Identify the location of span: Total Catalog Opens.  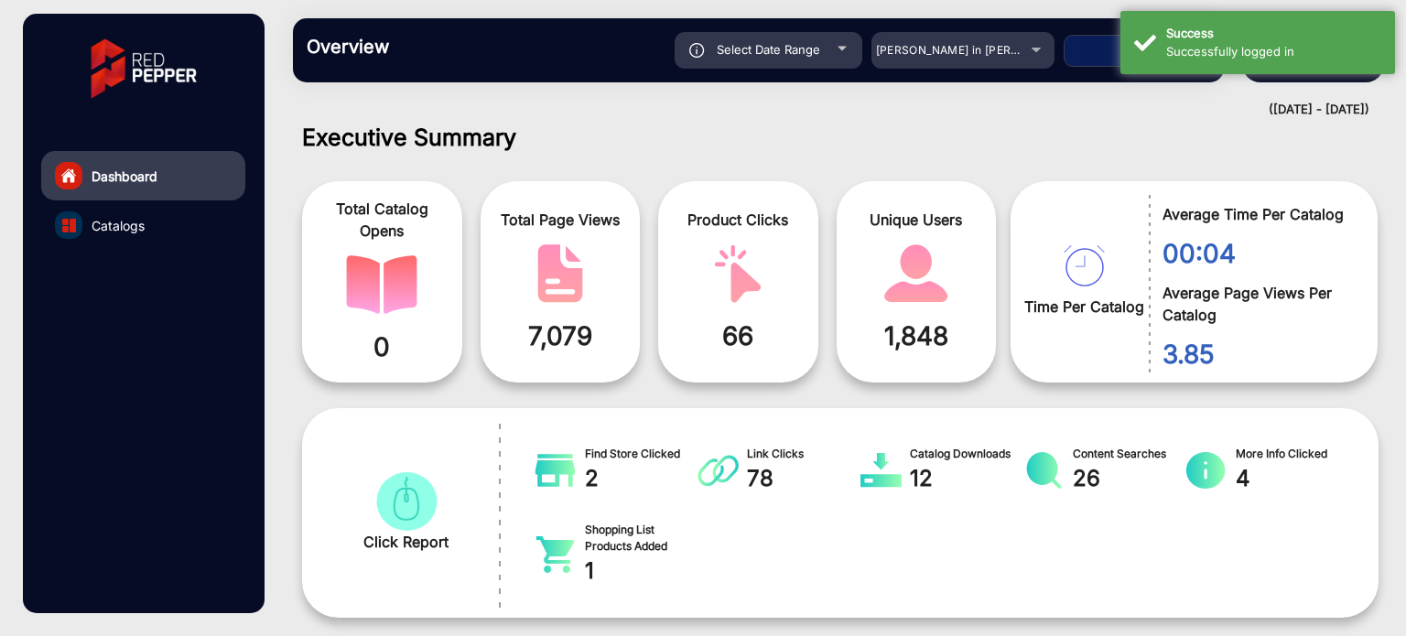
(382, 220).